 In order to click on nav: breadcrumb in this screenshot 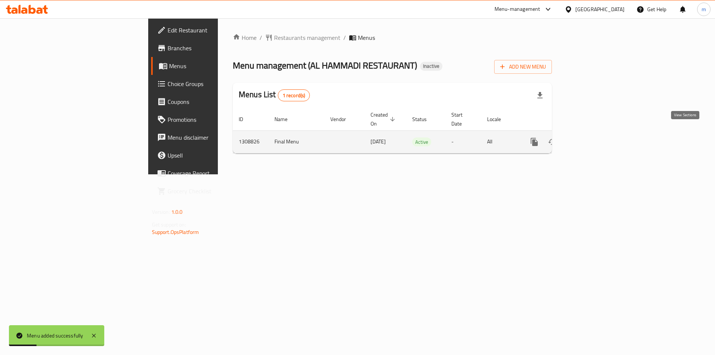, I will do `click(392, 38)`.